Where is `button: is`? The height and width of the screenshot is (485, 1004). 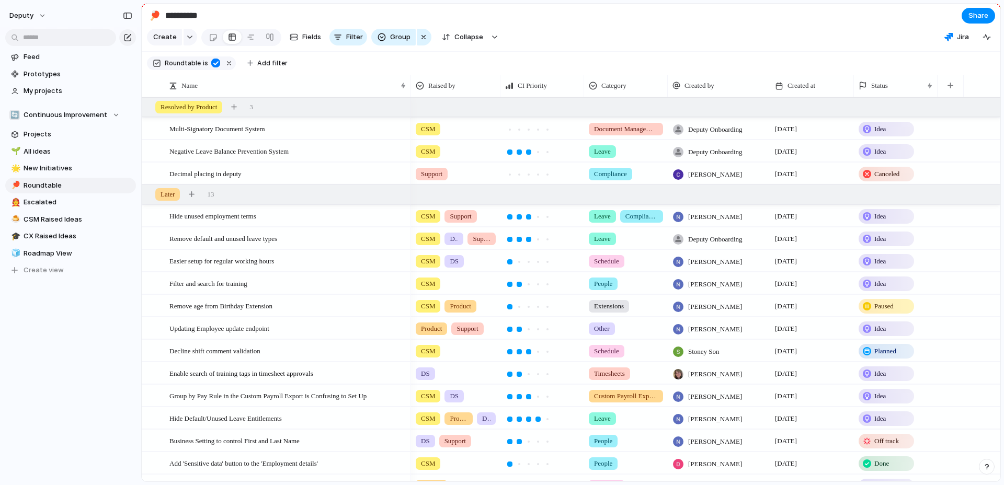
button: is is located at coordinates (206, 63).